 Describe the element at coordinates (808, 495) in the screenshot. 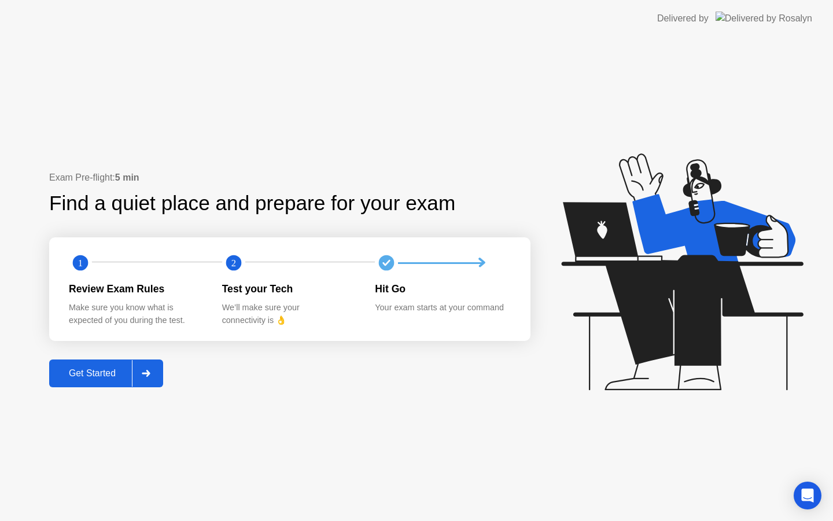

I see `div: Open Intercom Messenger` at that location.